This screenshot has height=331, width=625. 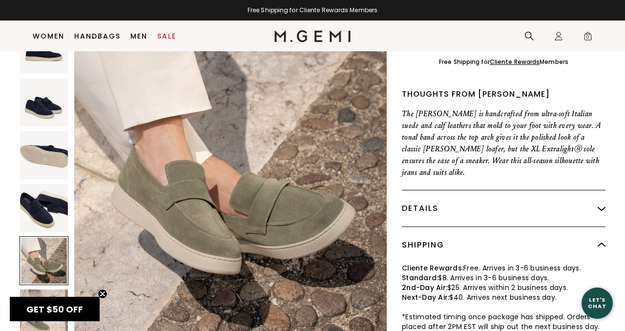 What do you see at coordinates (102, 294) in the screenshot?
I see `button: Close teaser` at bounding box center [102, 294].